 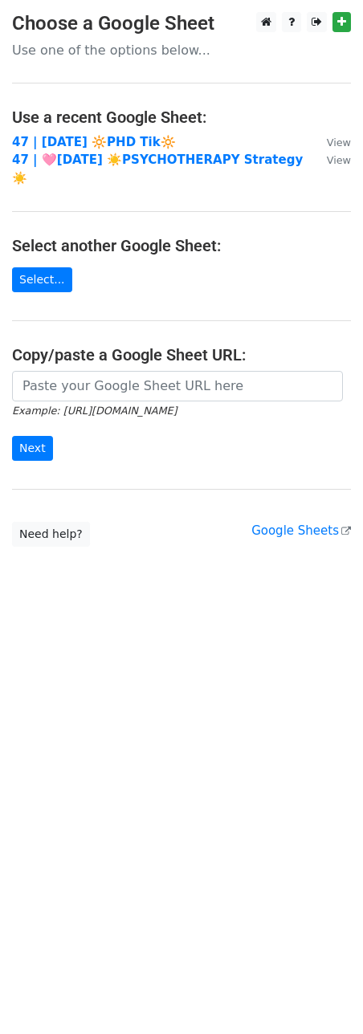 I want to click on div: Chat Widget, so click(x=323, y=995).